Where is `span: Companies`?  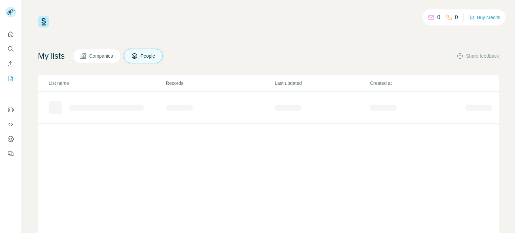
span: Companies is located at coordinates (101, 56).